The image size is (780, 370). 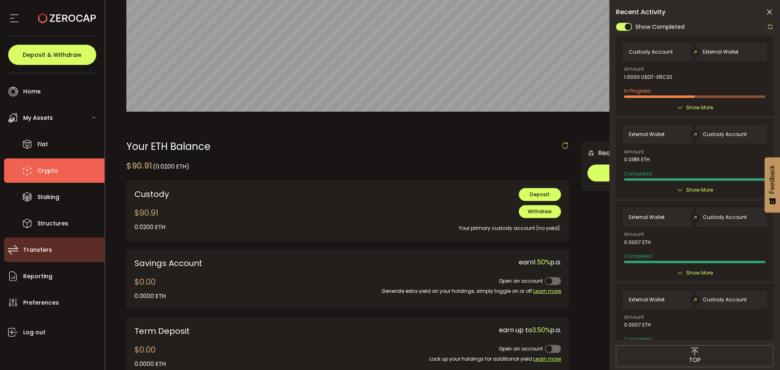 What do you see at coordinates (648, 77) in the screenshot?
I see `span: 1.0000 USDT-ERC20` at bounding box center [648, 77].